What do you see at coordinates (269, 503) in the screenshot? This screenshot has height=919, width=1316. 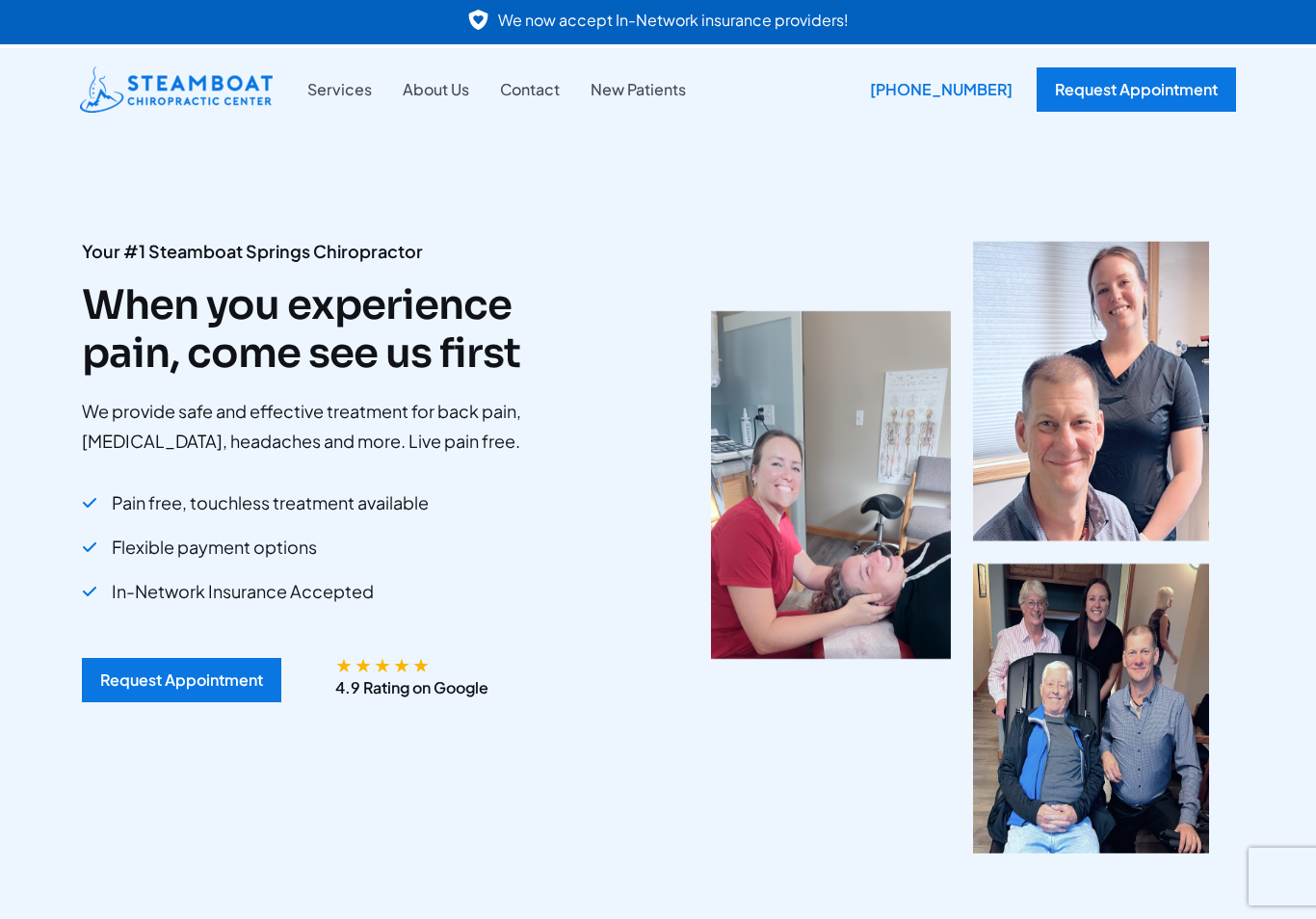 I see `span: Pain free, touchless treatment available` at bounding box center [269, 503].